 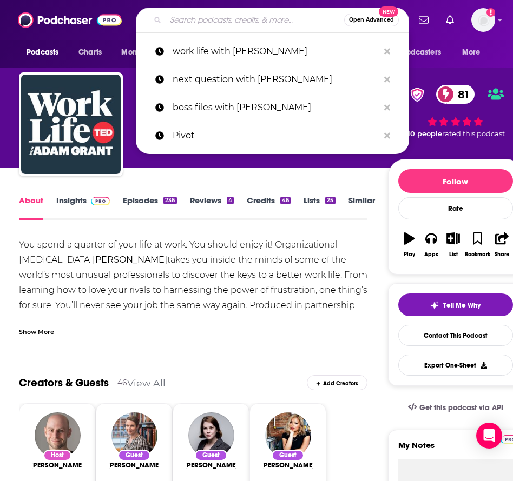 What do you see at coordinates (501, 245) in the screenshot?
I see `button: Share` at bounding box center [501, 245].